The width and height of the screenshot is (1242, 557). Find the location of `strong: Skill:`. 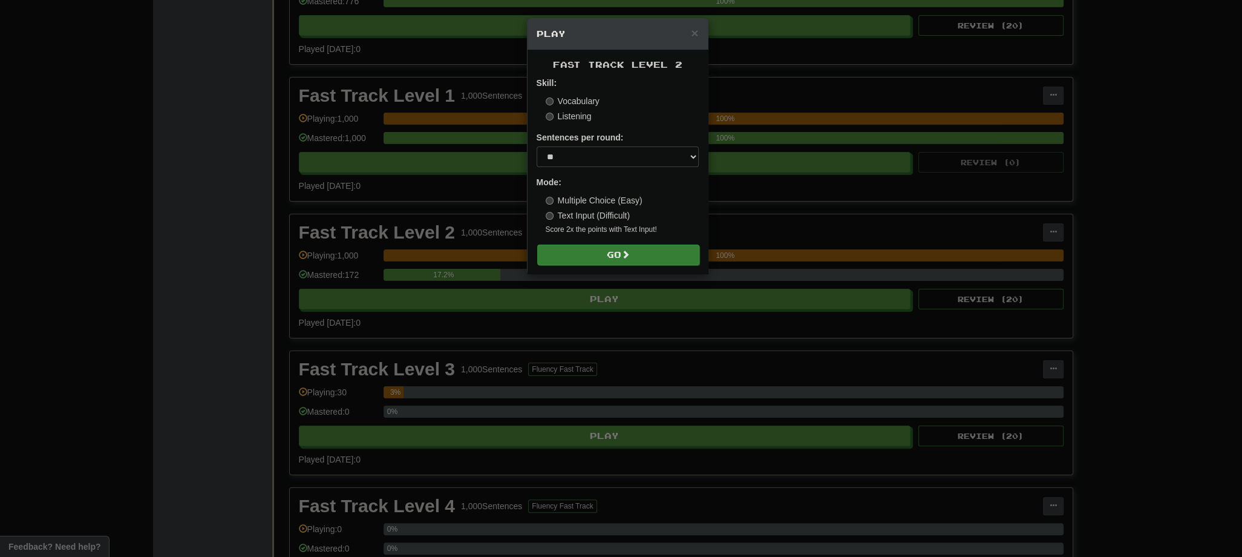

strong: Skill: is located at coordinates (546, 83).